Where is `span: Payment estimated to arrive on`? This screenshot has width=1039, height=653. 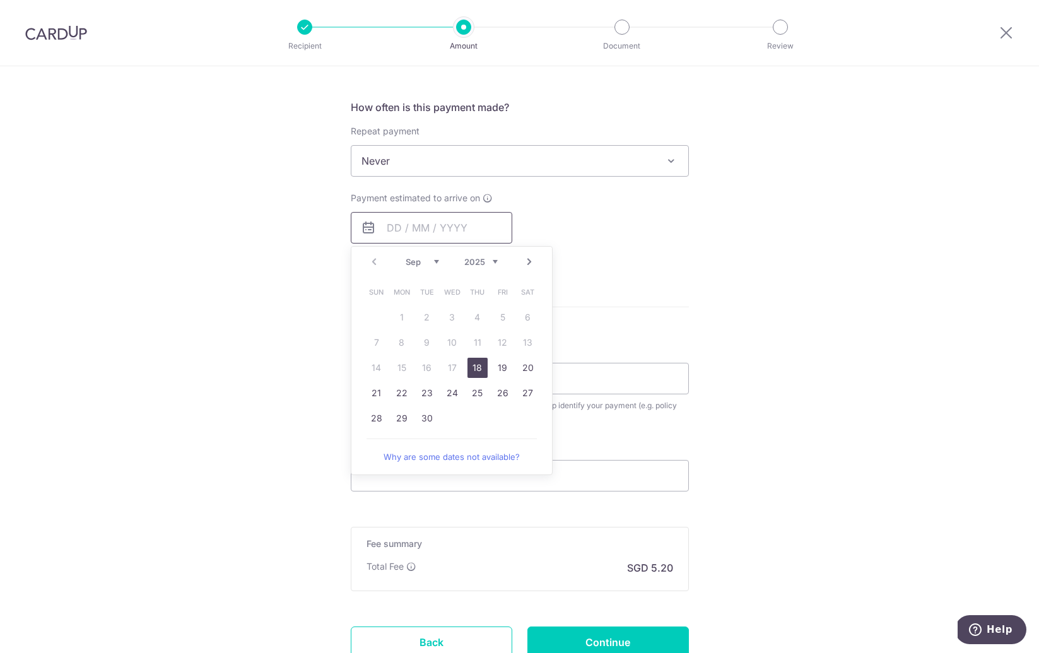 span: Payment estimated to arrive on is located at coordinates (415, 198).